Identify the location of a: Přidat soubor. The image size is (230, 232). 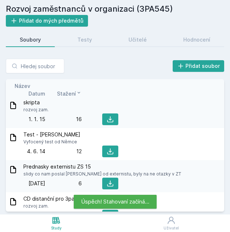
(199, 66).